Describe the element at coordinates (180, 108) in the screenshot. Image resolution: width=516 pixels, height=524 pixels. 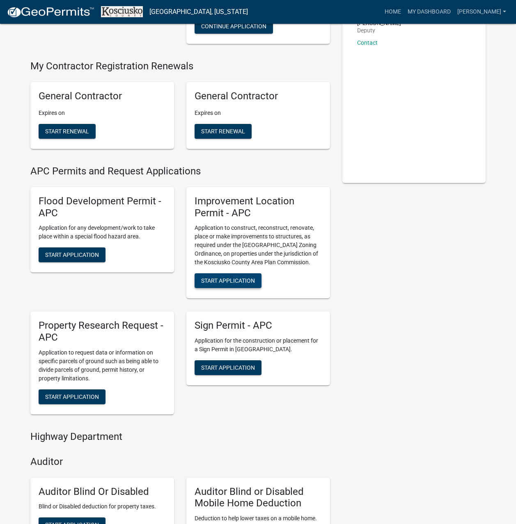
I see `wm-registration-list-section: My Contractor Registration Renewals` at that location.